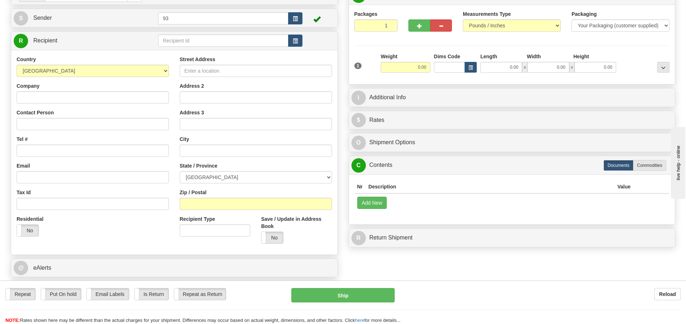 Image resolution: width=686 pixels, height=324 pixels. Describe the element at coordinates (36, 9) in the screenshot. I see `div: live help - online` at that location.